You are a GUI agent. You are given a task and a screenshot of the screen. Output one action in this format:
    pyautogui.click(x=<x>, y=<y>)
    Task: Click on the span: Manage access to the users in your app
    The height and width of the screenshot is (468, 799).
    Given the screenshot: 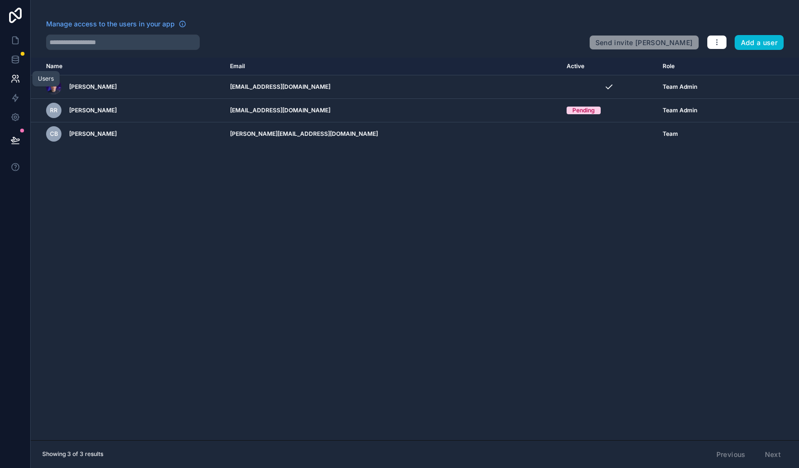 What is the action you would take?
    pyautogui.click(x=110, y=24)
    